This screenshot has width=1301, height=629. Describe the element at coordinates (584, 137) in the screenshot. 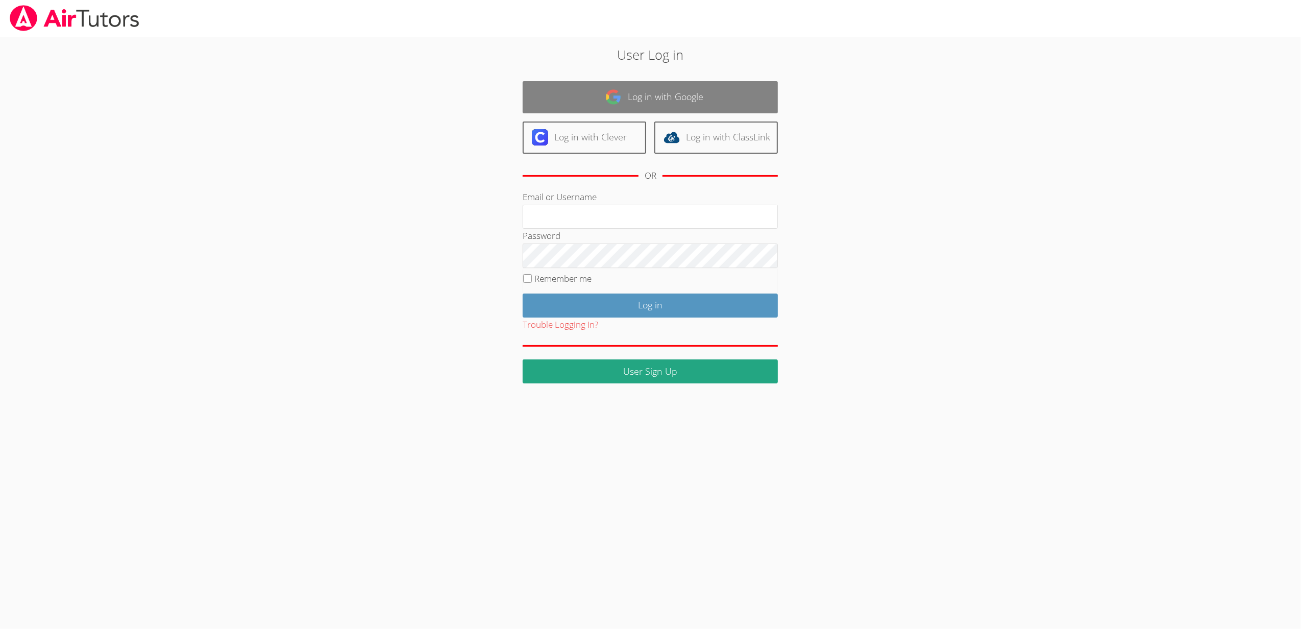

I see `a: Log in with Clever` at that location.